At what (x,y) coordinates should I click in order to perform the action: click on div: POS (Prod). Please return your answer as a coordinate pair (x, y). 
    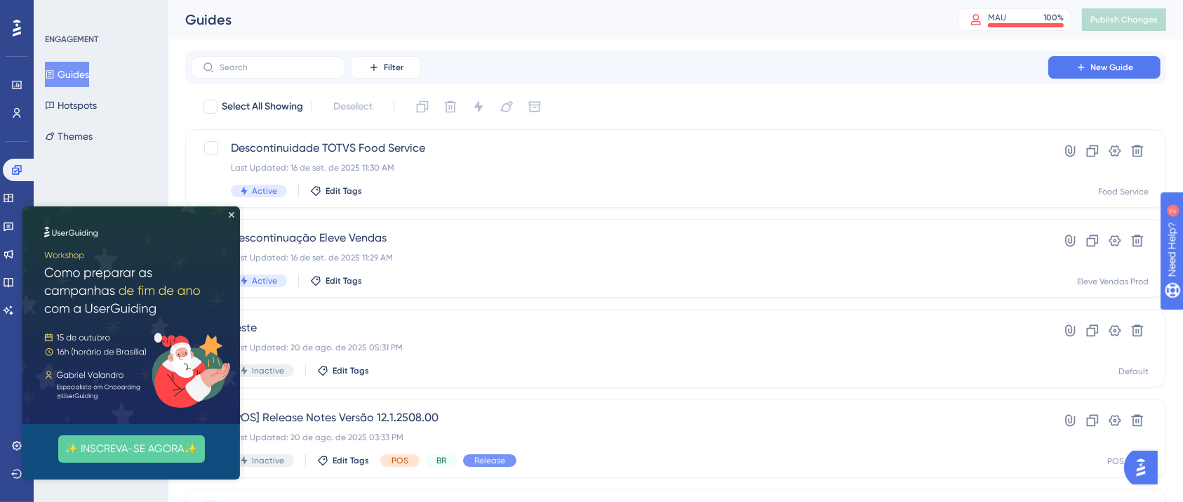
    Looking at the image, I should click on (1128, 461).